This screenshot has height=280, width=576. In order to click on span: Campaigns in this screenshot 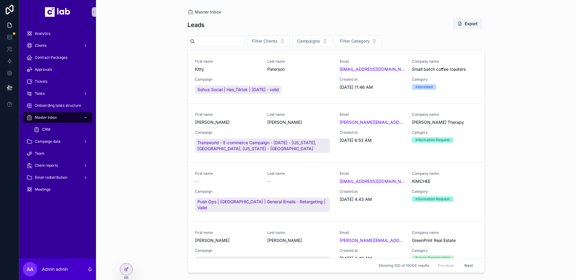, I will do `click(309, 41)`.